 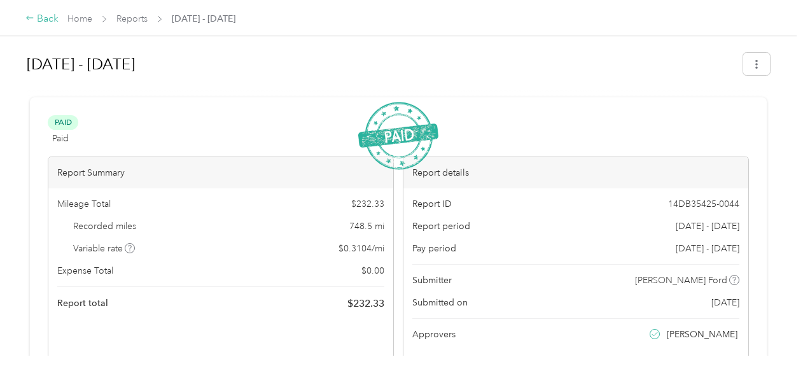 I want to click on span: Report ID, so click(x=432, y=204).